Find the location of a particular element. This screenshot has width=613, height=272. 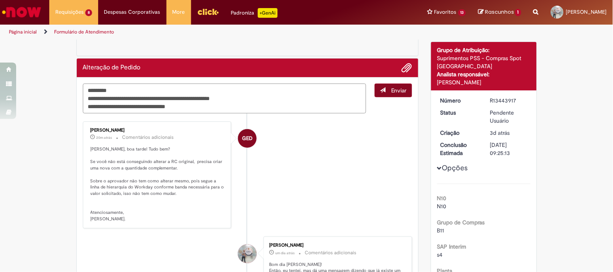

div: Padroniza is located at coordinates (254, 13).